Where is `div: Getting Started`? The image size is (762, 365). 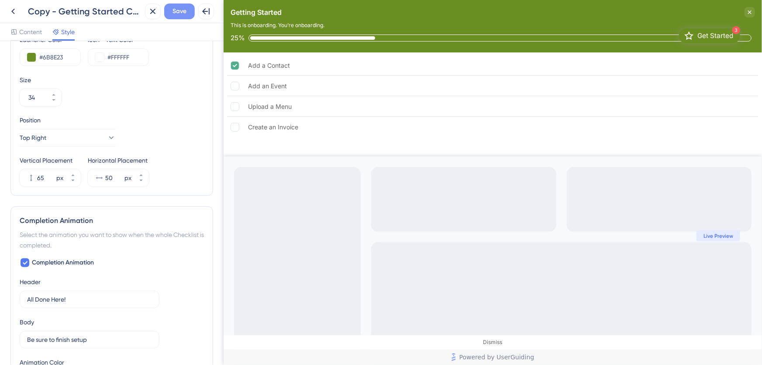
div: Getting Started is located at coordinates (32, 12).